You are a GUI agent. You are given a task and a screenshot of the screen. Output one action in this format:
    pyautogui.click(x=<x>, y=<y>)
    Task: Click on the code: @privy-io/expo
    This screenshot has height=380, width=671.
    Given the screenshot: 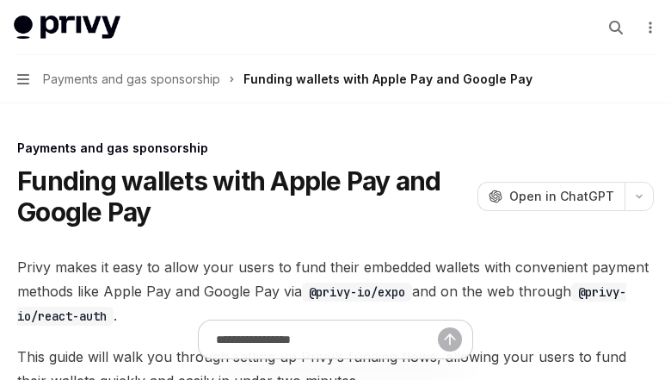 What is the action you would take?
    pyautogui.click(x=357, y=292)
    